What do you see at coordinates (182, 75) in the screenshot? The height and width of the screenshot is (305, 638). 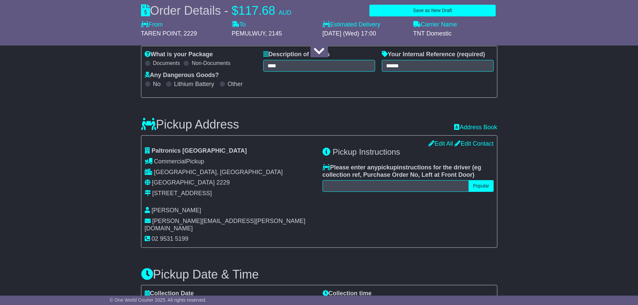 I see `label: Any Dangerous Goods?` at bounding box center [182, 75].